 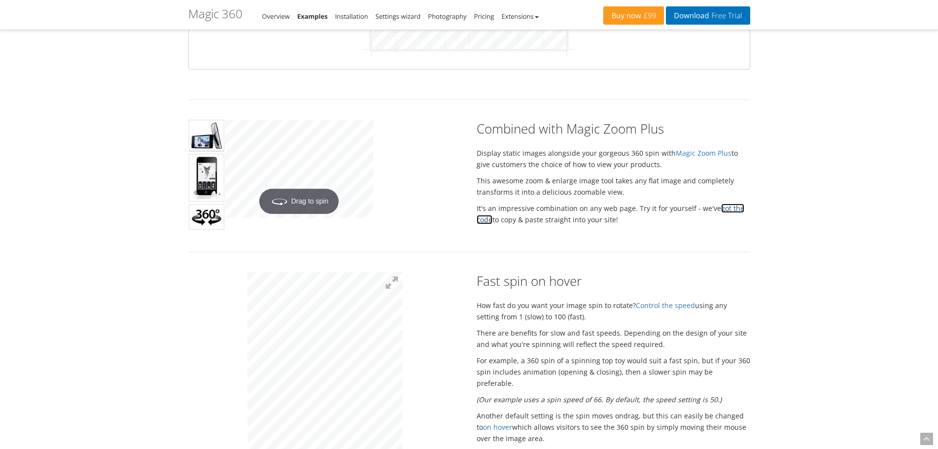 I want to click on a: Extensions, so click(x=520, y=16).